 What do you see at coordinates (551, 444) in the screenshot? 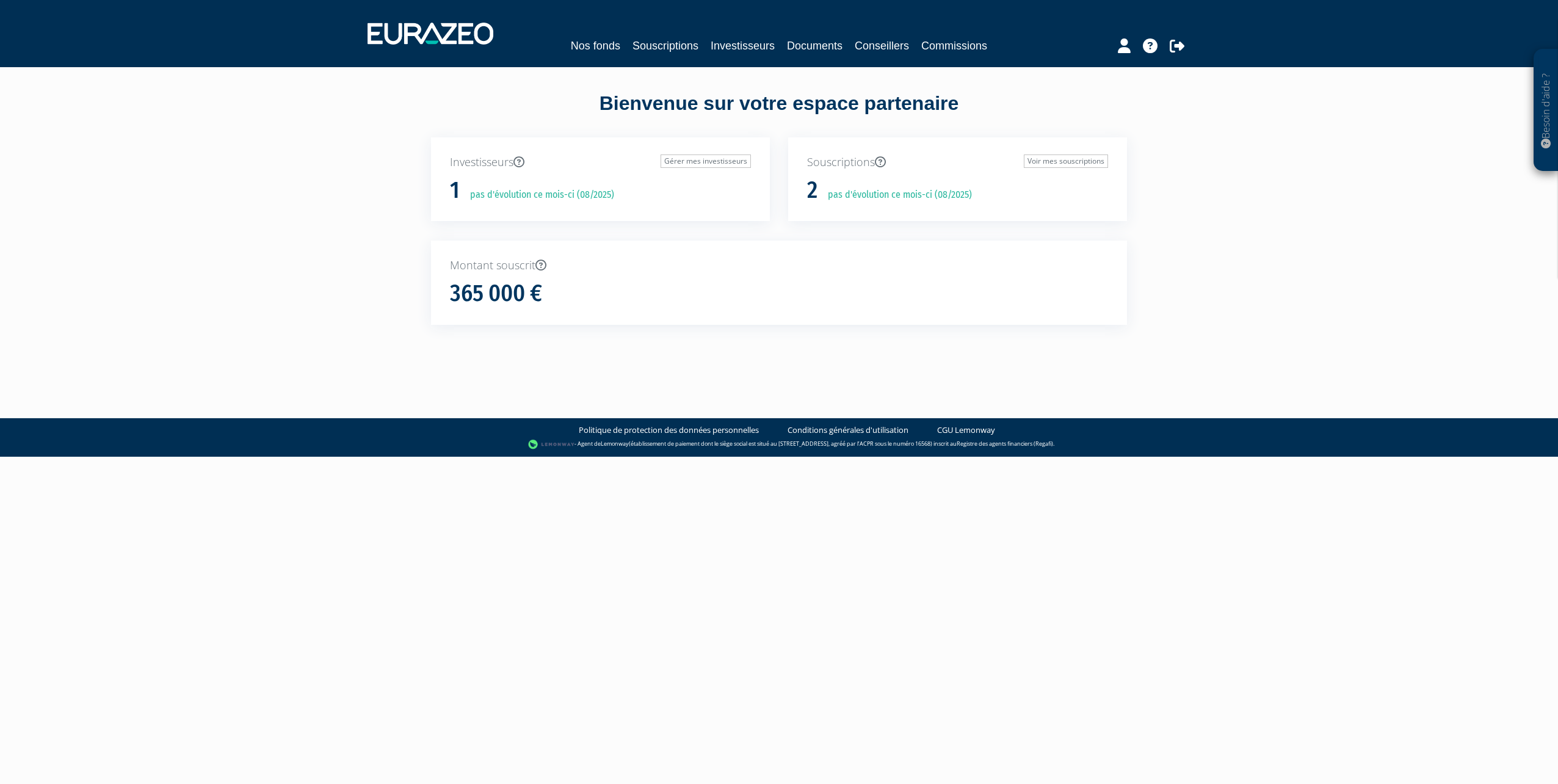
I see `img: logo-lemonway.png` at bounding box center [551, 444].